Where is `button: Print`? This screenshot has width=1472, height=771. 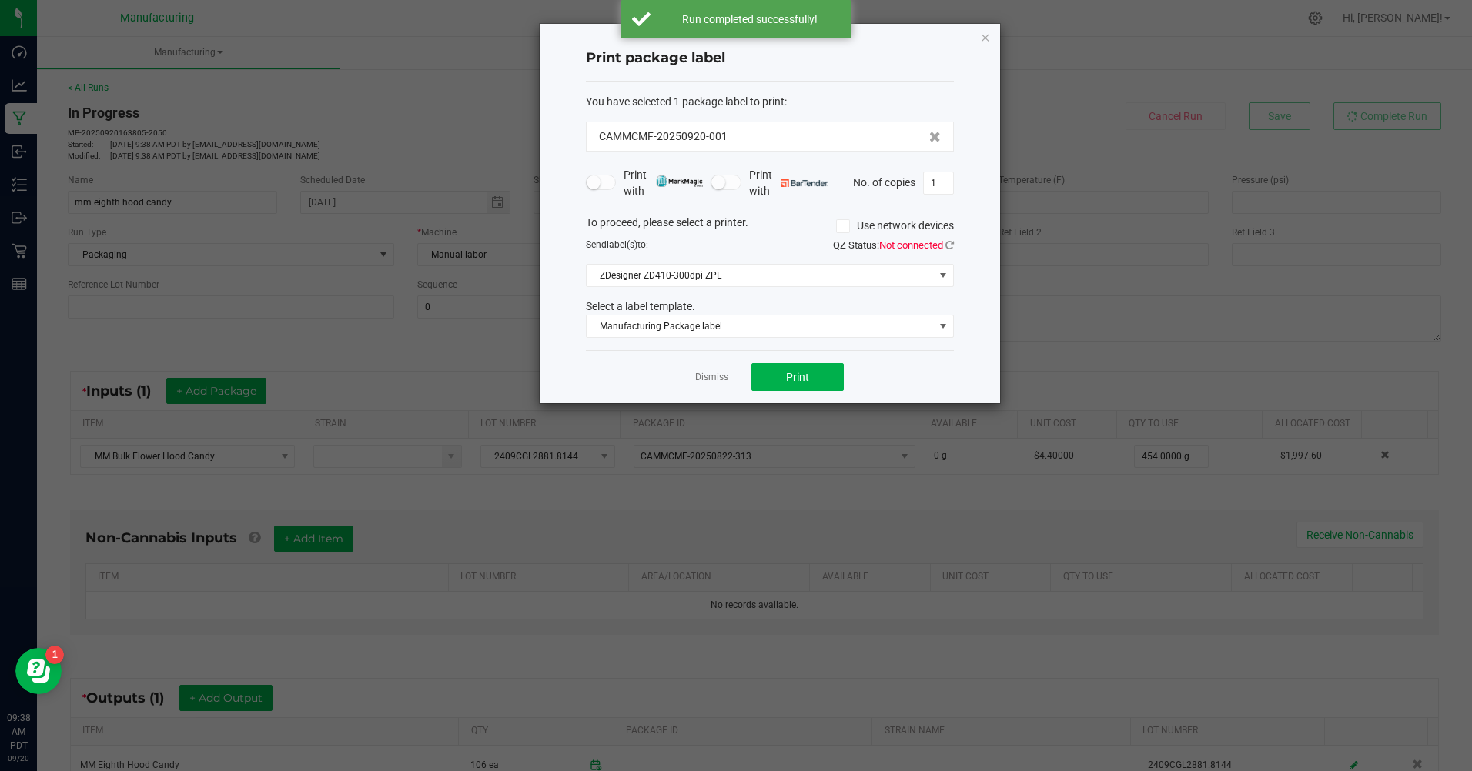
button: Print is located at coordinates (798, 377).